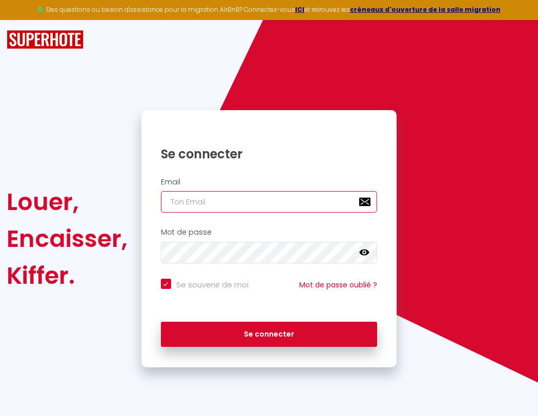  What do you see at coordinates (67, 202) in the screenshot?
I see `div: Louer,` at bounding box center [67, 202].